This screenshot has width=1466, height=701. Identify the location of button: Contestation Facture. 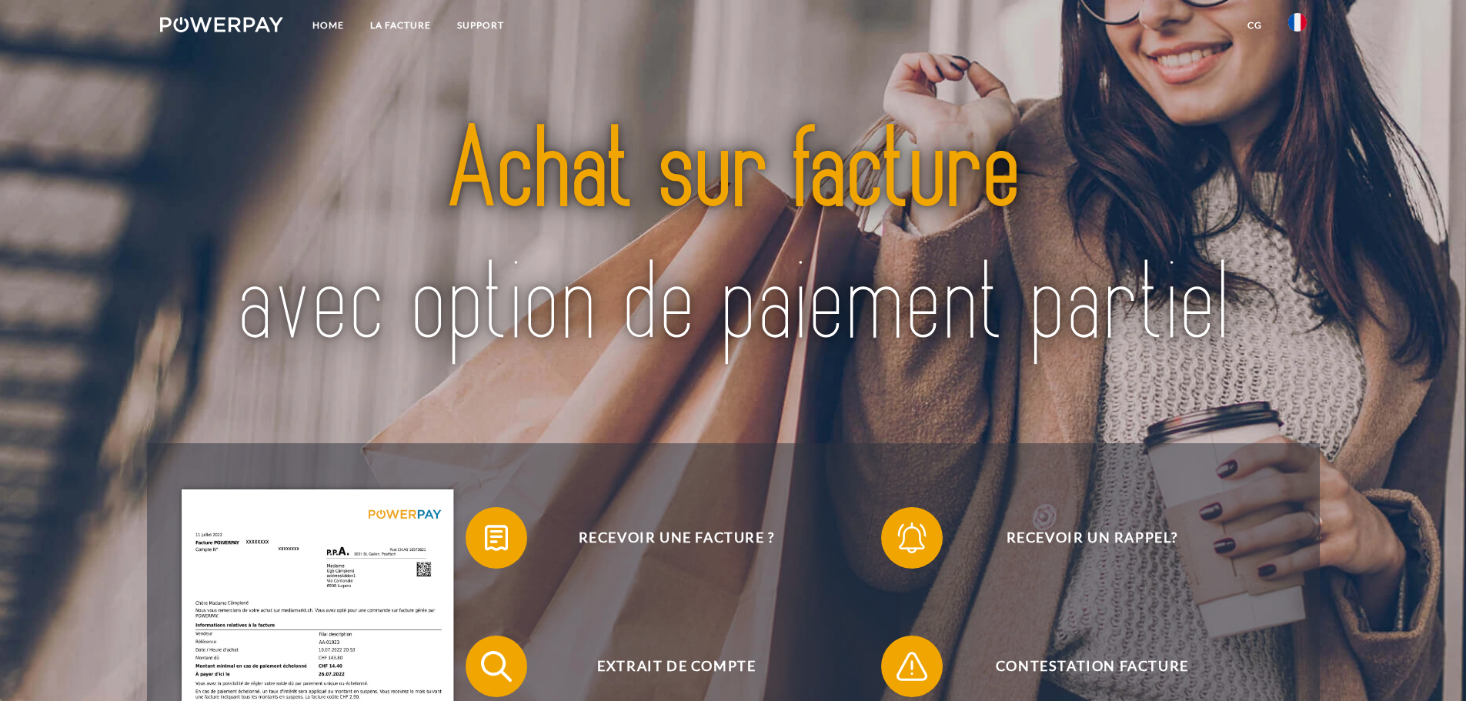
(1081, 666).